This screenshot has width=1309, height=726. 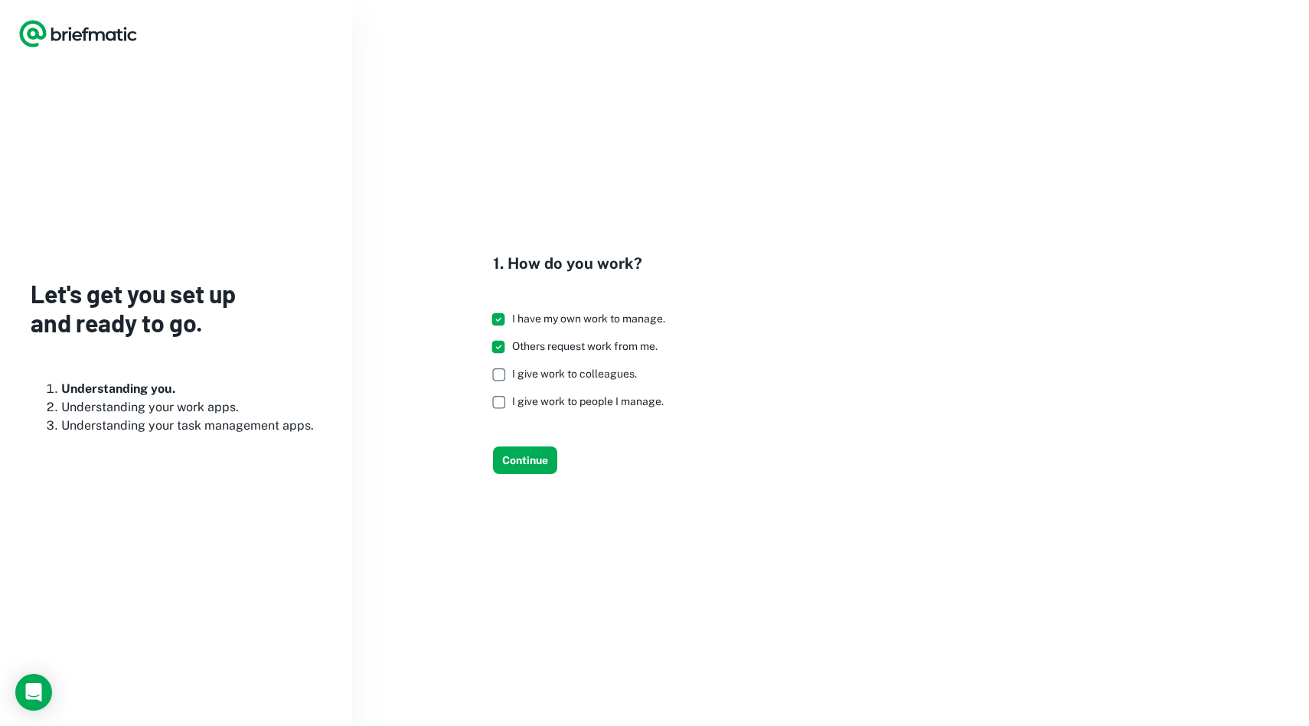 I want to click on li: Understanding your task management apps., so click(x=191, y=426).